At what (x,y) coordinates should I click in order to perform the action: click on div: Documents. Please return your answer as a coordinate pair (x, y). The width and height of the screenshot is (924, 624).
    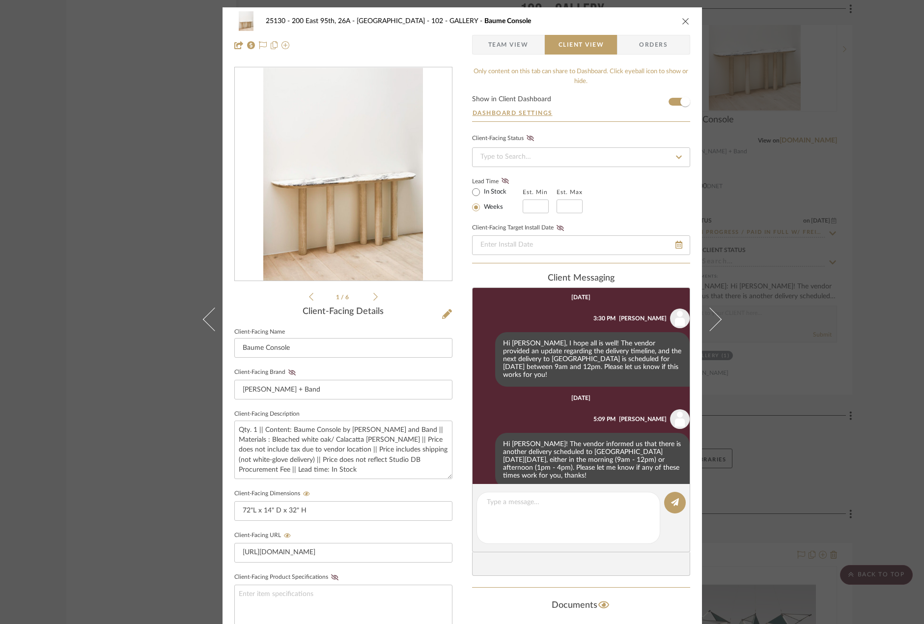
    Looking at the image, I should click on (581, 605).